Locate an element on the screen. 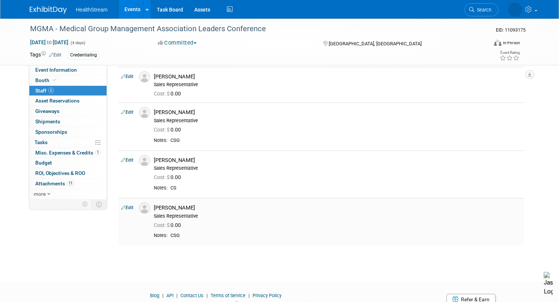 The height and width of the screenshot is (302, 559). div: Event Format is located at coordinates (483, 44).